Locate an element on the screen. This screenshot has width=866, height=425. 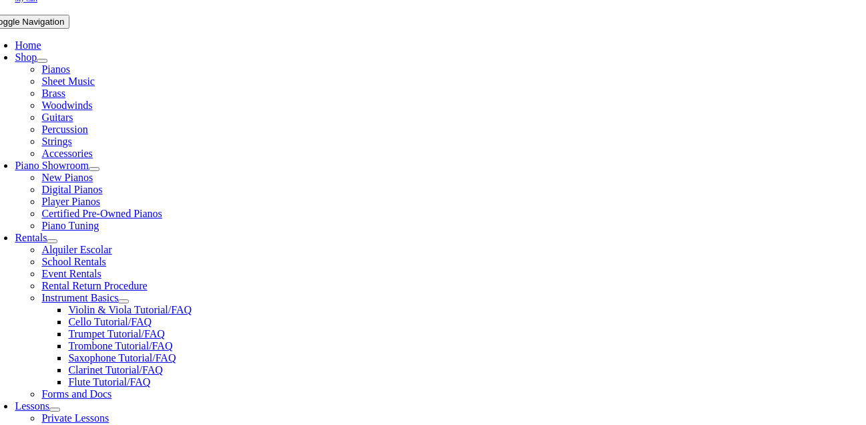
span: Cello Tutorial/FAQ is located at coordinates (109, 321).